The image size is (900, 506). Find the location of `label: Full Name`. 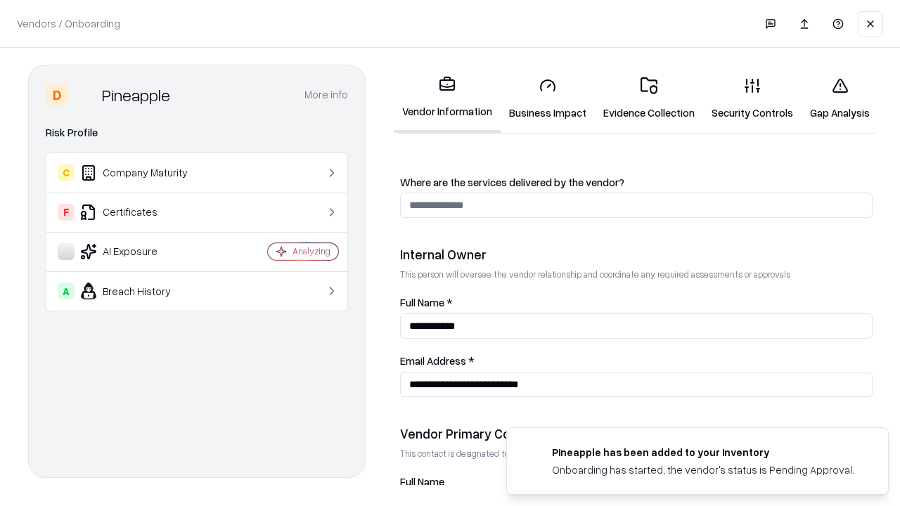

label: Full Name is located at coordinates (636, 482).